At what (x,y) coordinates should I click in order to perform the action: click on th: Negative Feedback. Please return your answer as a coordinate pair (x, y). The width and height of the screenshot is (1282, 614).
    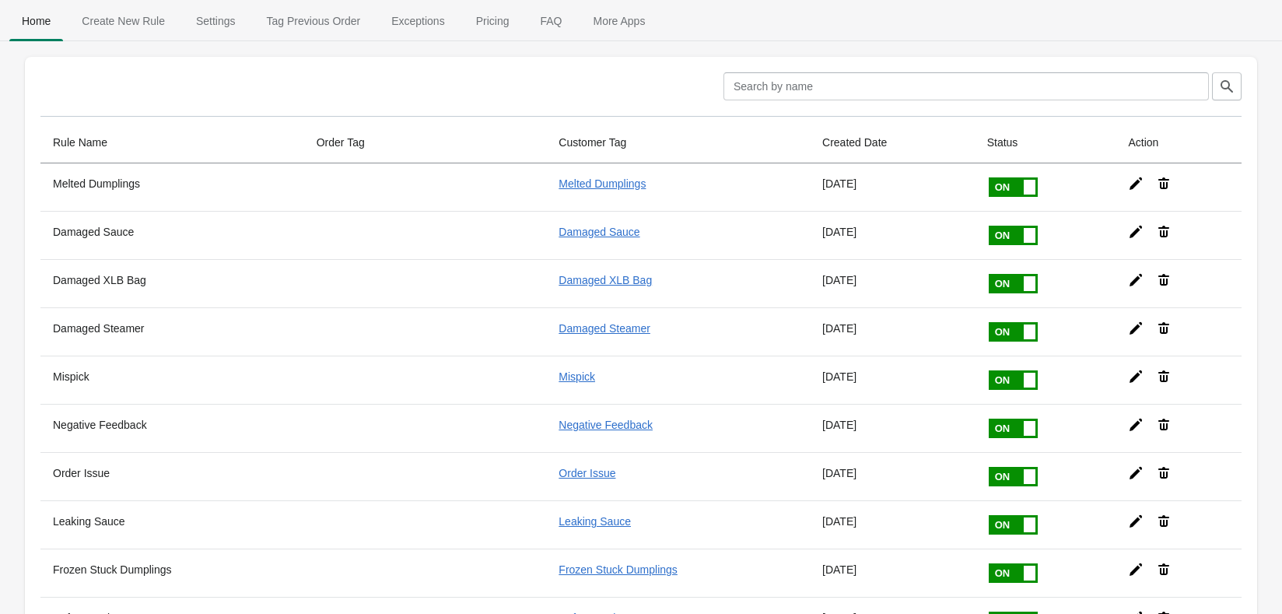
    Looking at the image, I should click on (172, 428).